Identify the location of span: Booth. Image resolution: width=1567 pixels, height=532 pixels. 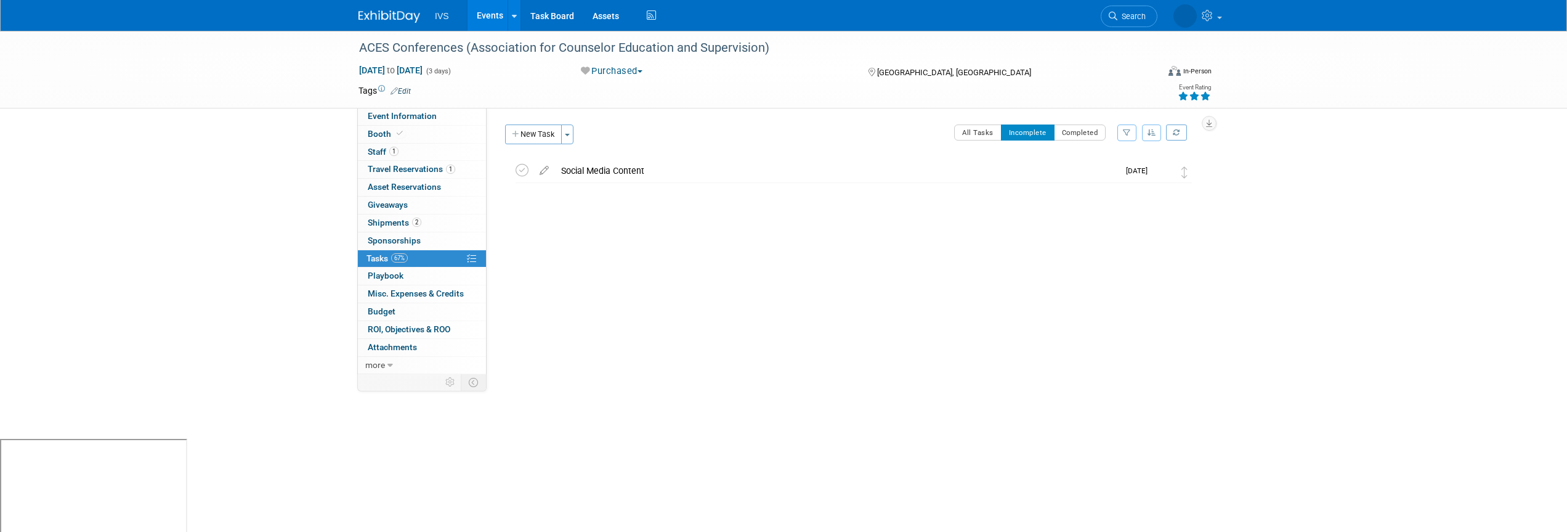
(386, 134).